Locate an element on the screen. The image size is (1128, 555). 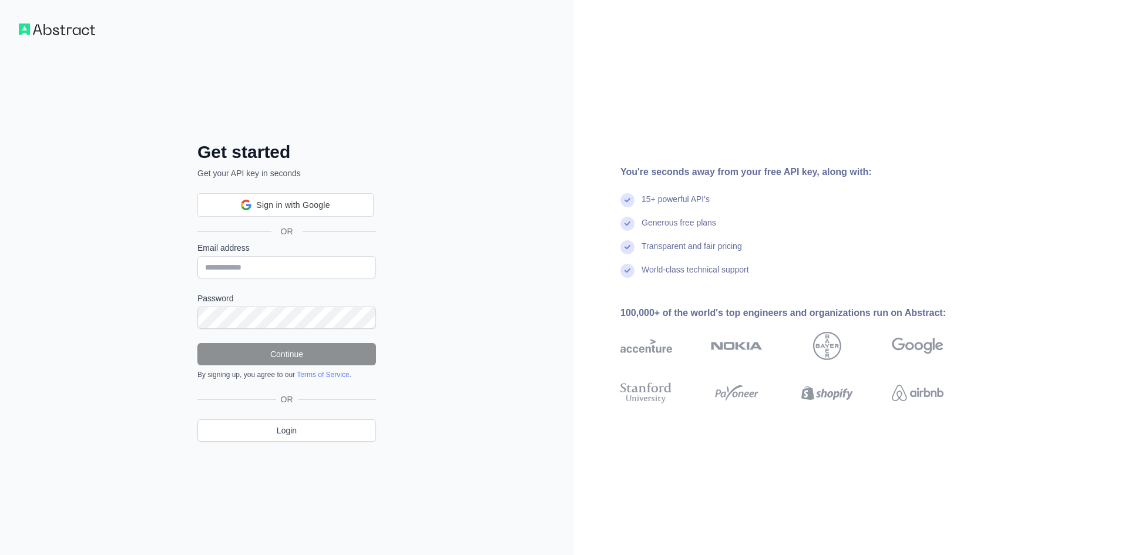
img: accenture is located at coordinates (646, 346).